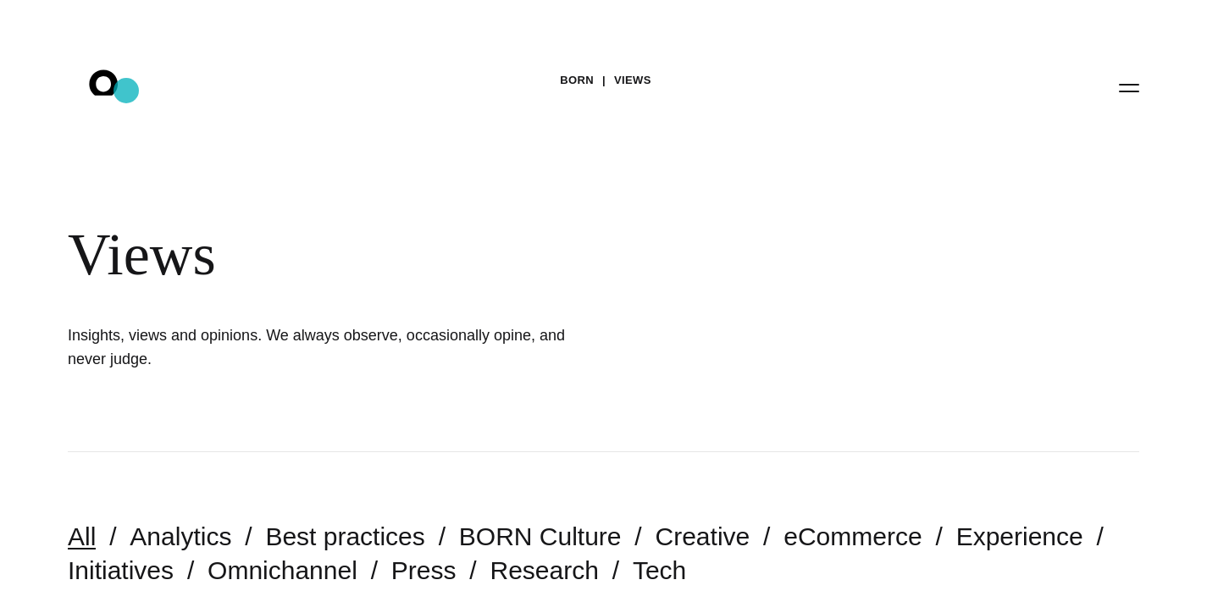 Image resolution: width=1207 pixels, height=613 pixels. Describe the element at coordinates (180, 536) in the screenshot. I see `a: Analytics` at that location.